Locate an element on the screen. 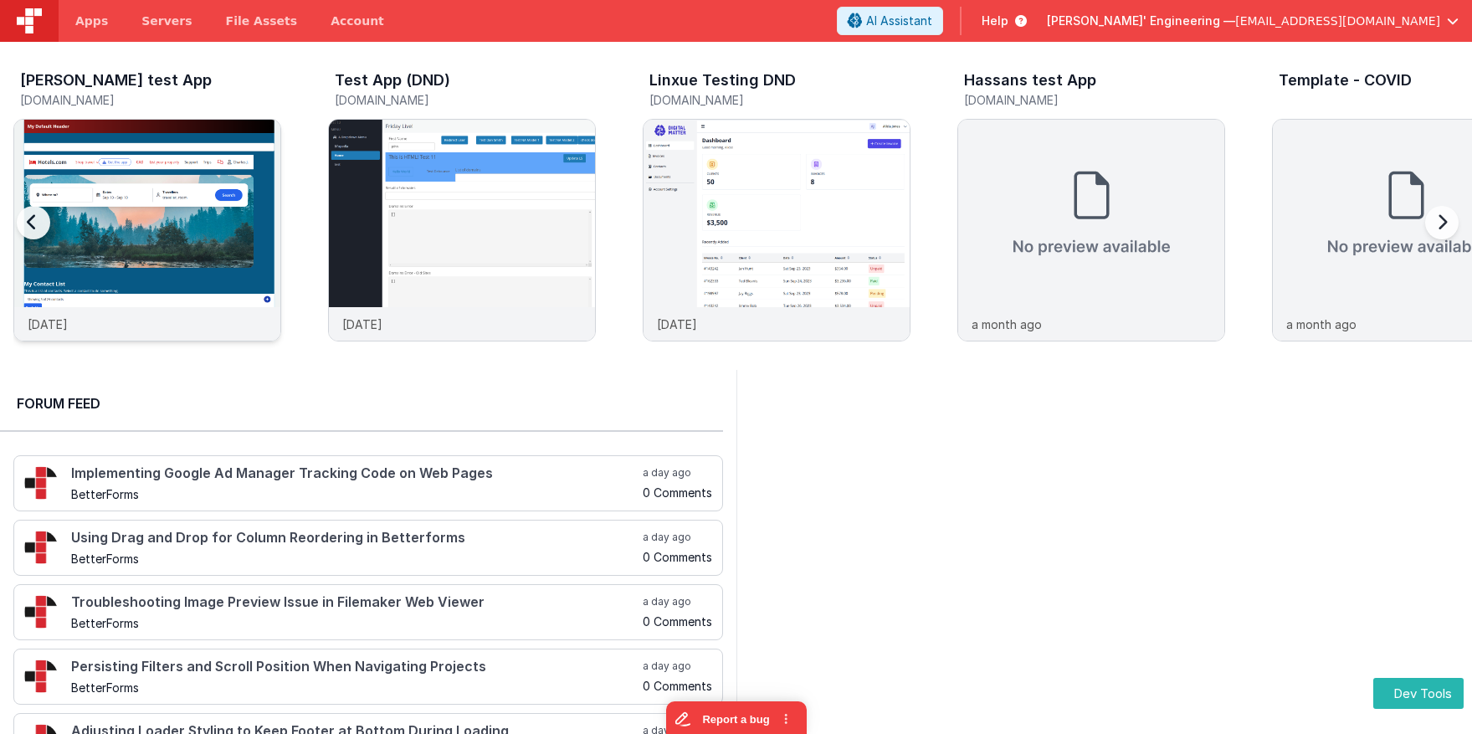 The image size is (1472, 734). h4: Persisting Filters and Scroll Position When Navigating Projects is located at coordinates (355, 667).